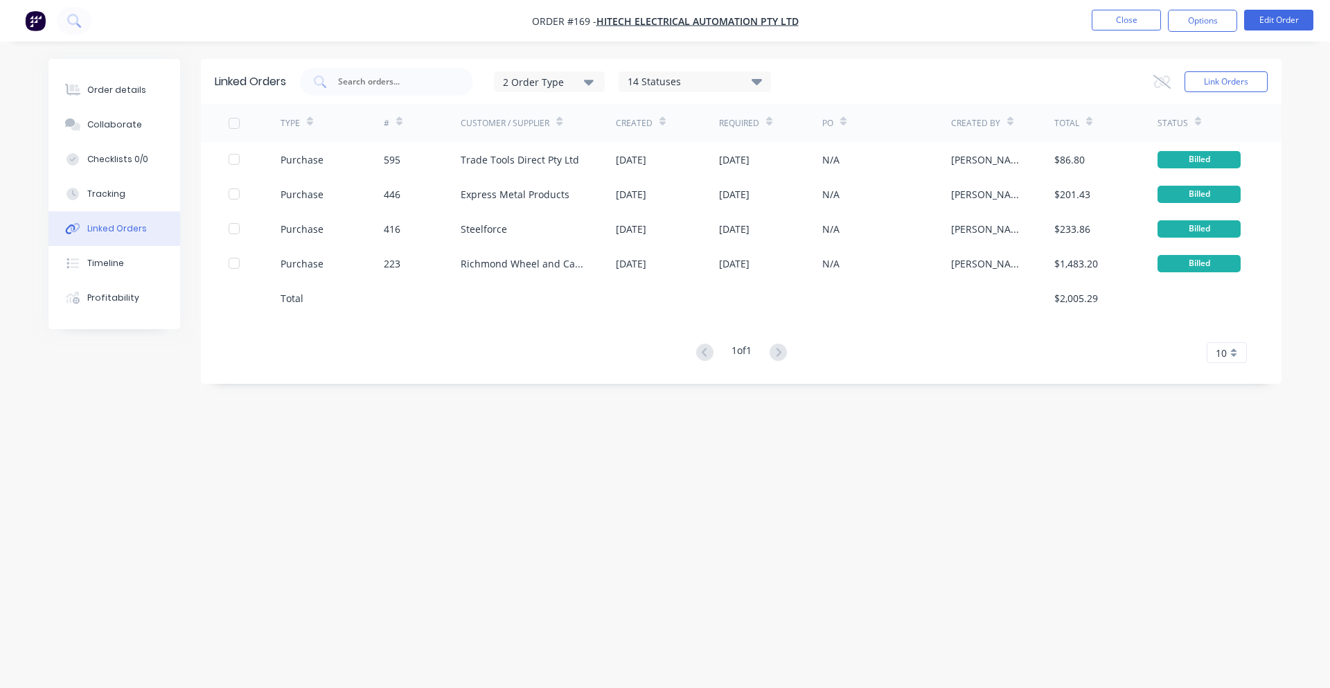 This screenshot has width=1330, height=688. Describe the element at coordinates (549, 82) in the screenshot. I see `button: 2 Order Type` at that location.